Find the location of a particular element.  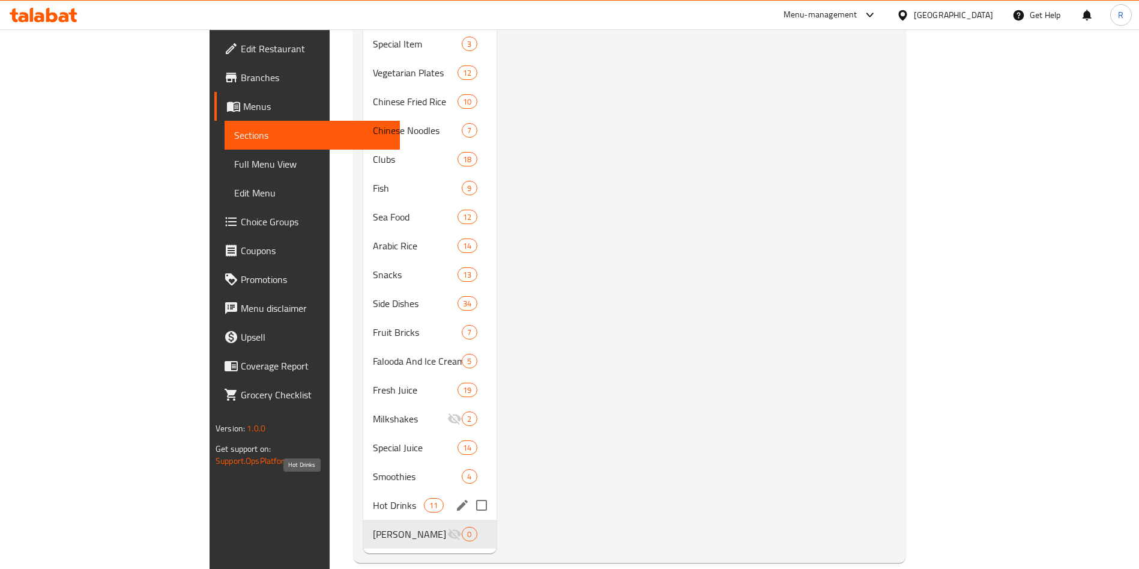

span: 13 is located at coordinates (467, 274).